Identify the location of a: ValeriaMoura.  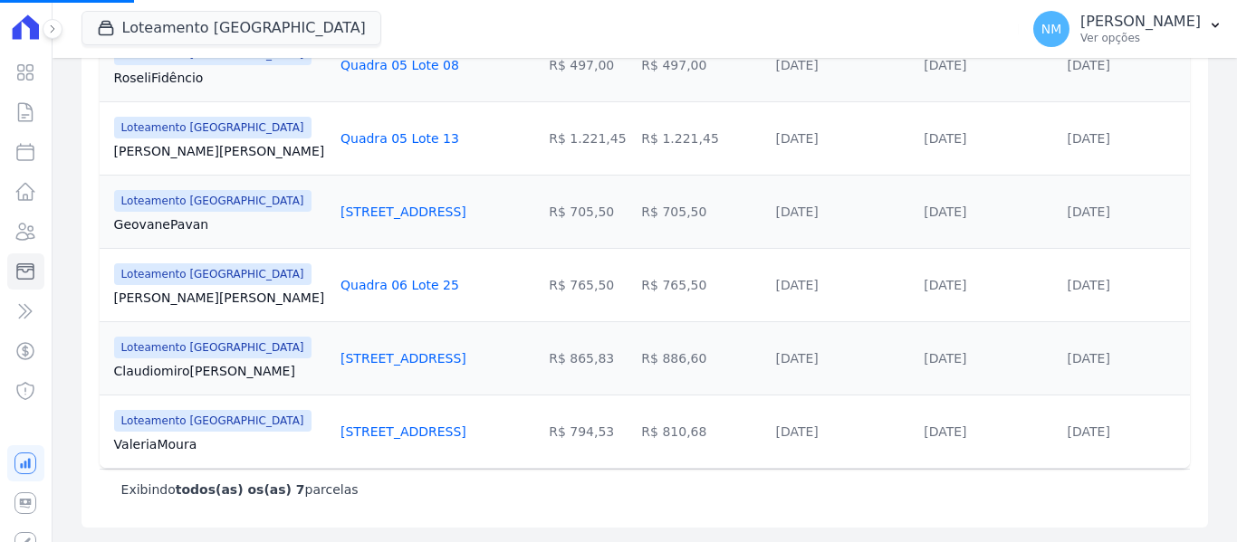
(220, 445).